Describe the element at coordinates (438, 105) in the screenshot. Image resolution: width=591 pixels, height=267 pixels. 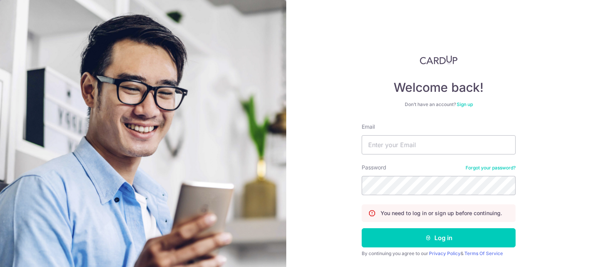
I see `div: Don’t have an account?` at that location.